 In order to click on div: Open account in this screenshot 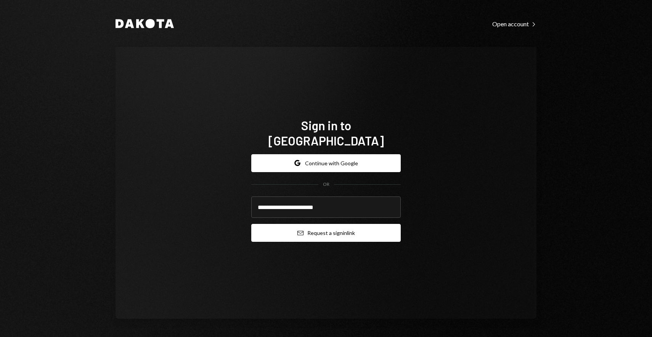, I will do `click(514, 24)`.